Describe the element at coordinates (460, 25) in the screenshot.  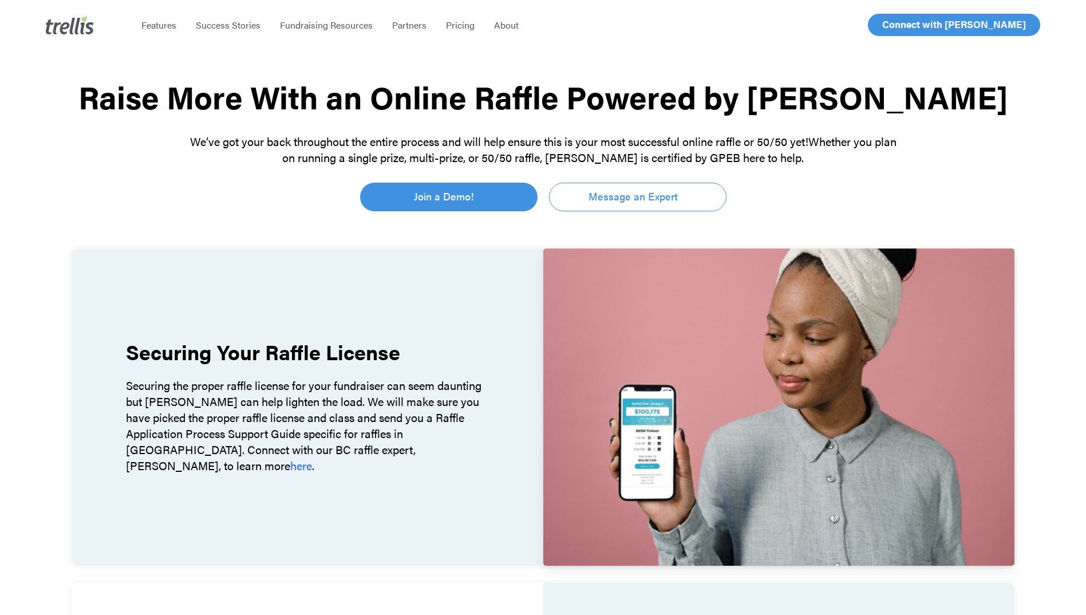
I see `a: Pricing` at that location.